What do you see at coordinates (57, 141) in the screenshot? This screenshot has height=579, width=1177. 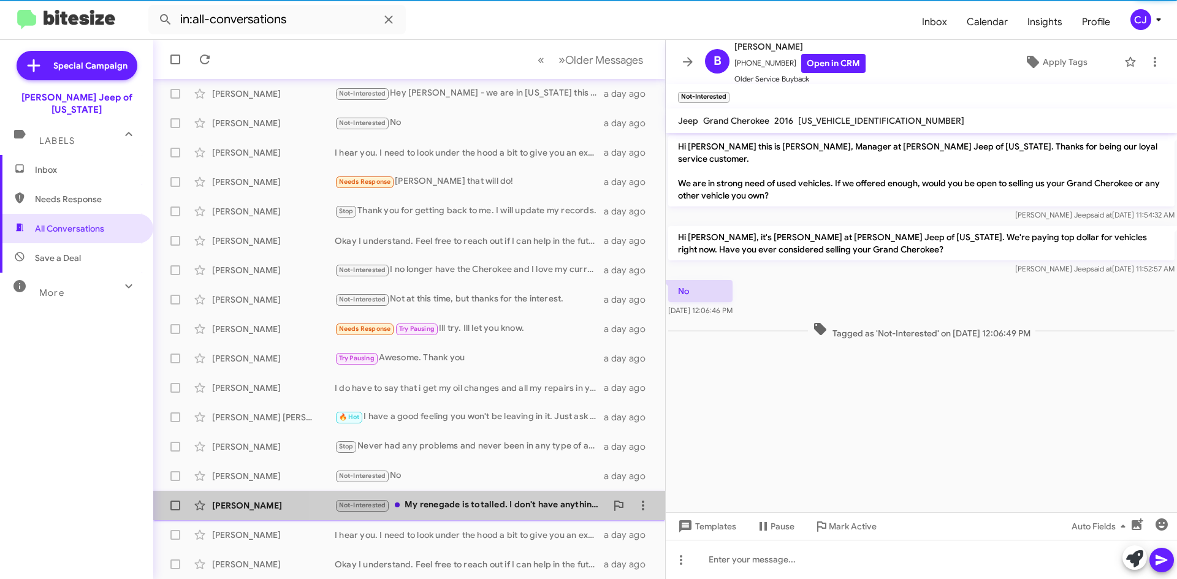 I see `span: Labels` at bounding box center [57, 141].